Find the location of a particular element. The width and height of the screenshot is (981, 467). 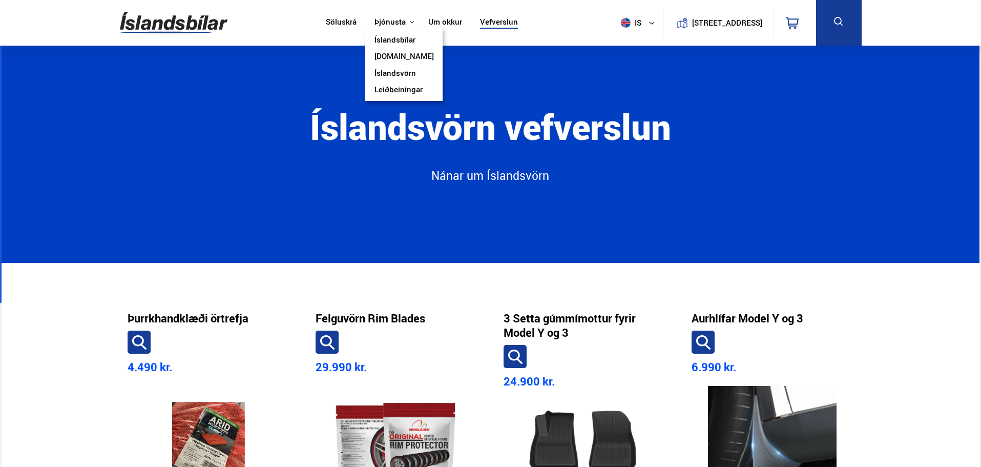

a: Söluskrá is located at coordinates (341, 23).